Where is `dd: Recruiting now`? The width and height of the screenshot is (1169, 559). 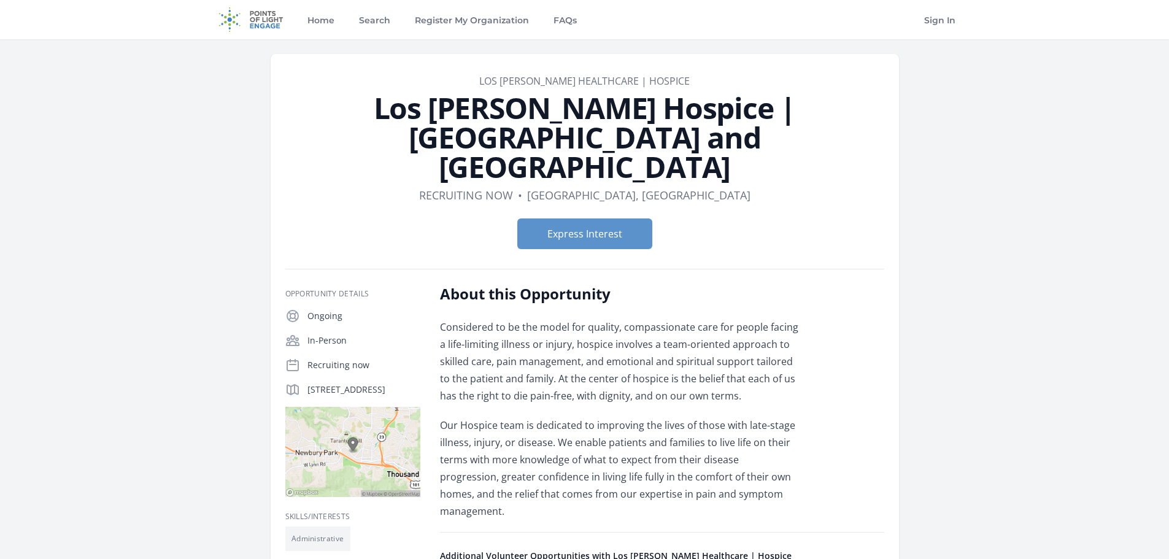
dd: Recruiting now is located at coordinates (466, 195).